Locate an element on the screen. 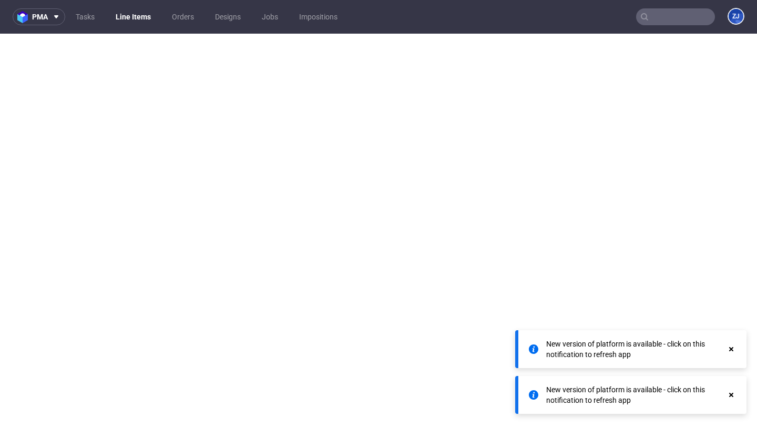 The width and height of the screenshot is (757, 427). a: Jobs is located at coordinates (270, 17).